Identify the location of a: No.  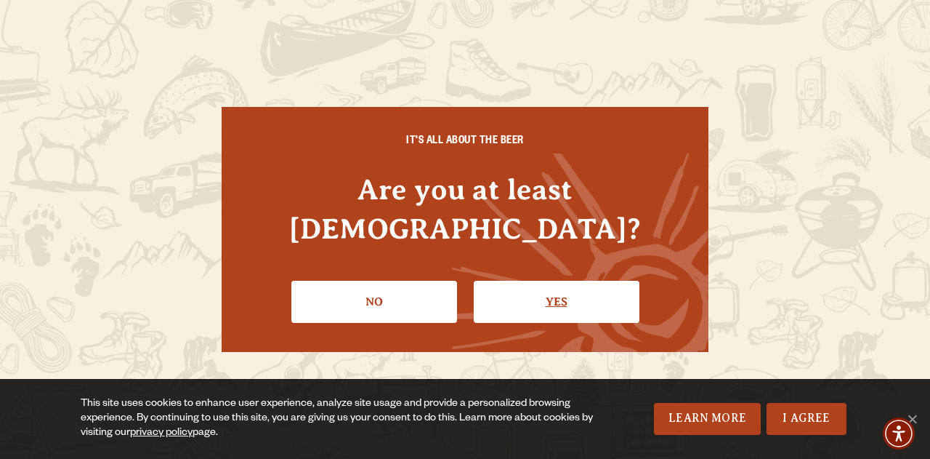
(374, 302).